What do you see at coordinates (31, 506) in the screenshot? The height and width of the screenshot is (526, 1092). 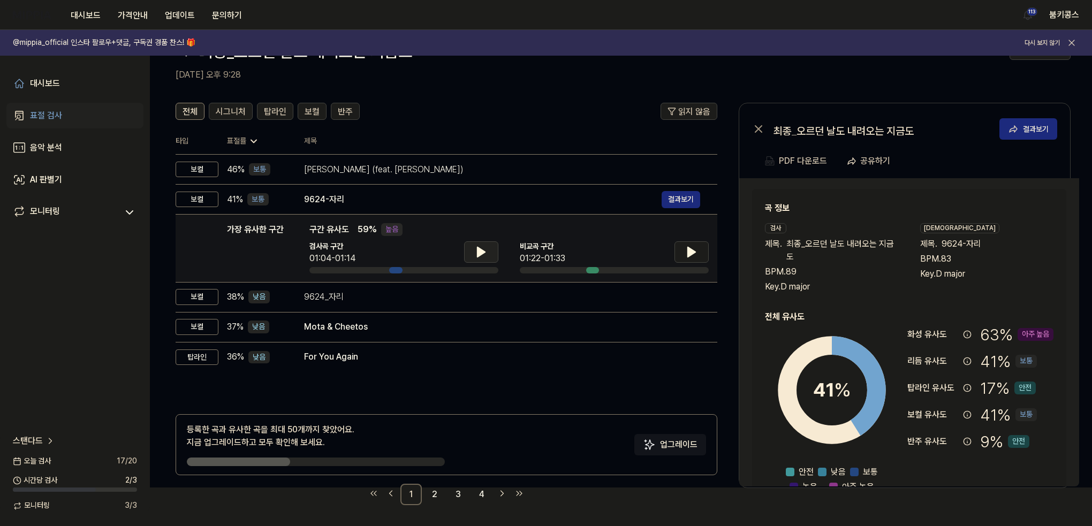 I see `span: 모니터링` at bounding box center [31, 506].